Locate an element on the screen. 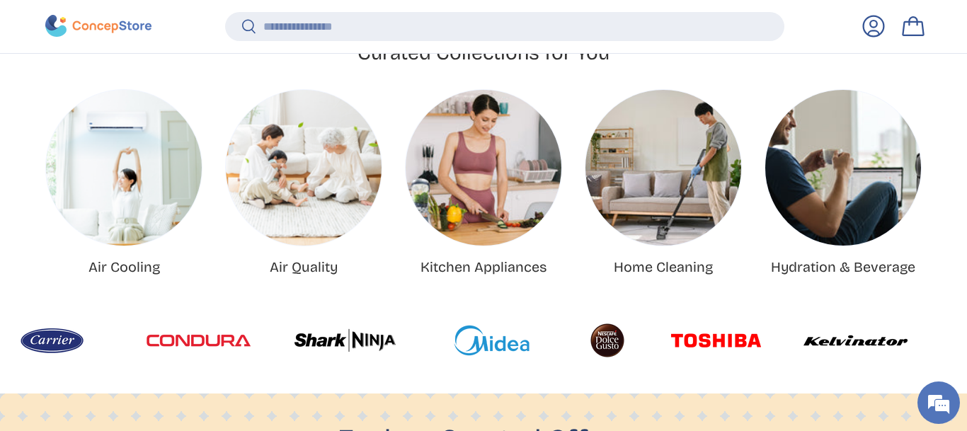  img: ConcepStore is located at coordinates (98, 26).